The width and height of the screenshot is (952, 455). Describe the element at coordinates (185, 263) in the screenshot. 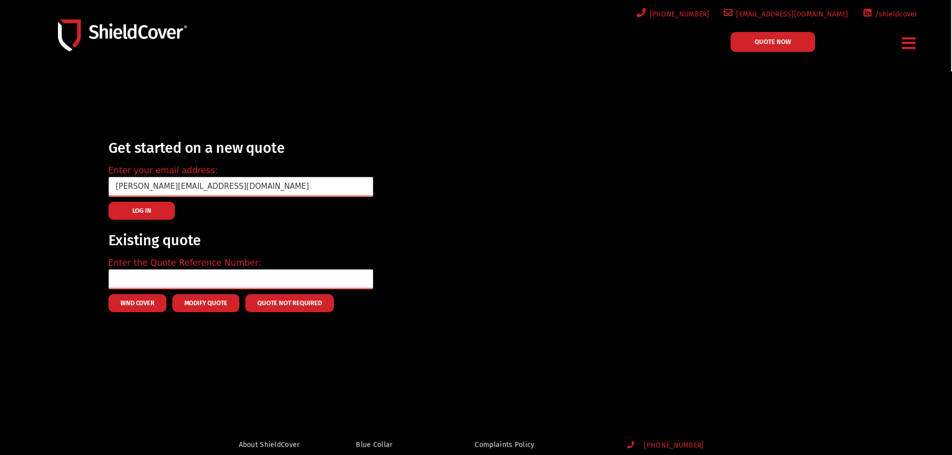

I see `label: Enter the Quote Reference Number:` at that location.